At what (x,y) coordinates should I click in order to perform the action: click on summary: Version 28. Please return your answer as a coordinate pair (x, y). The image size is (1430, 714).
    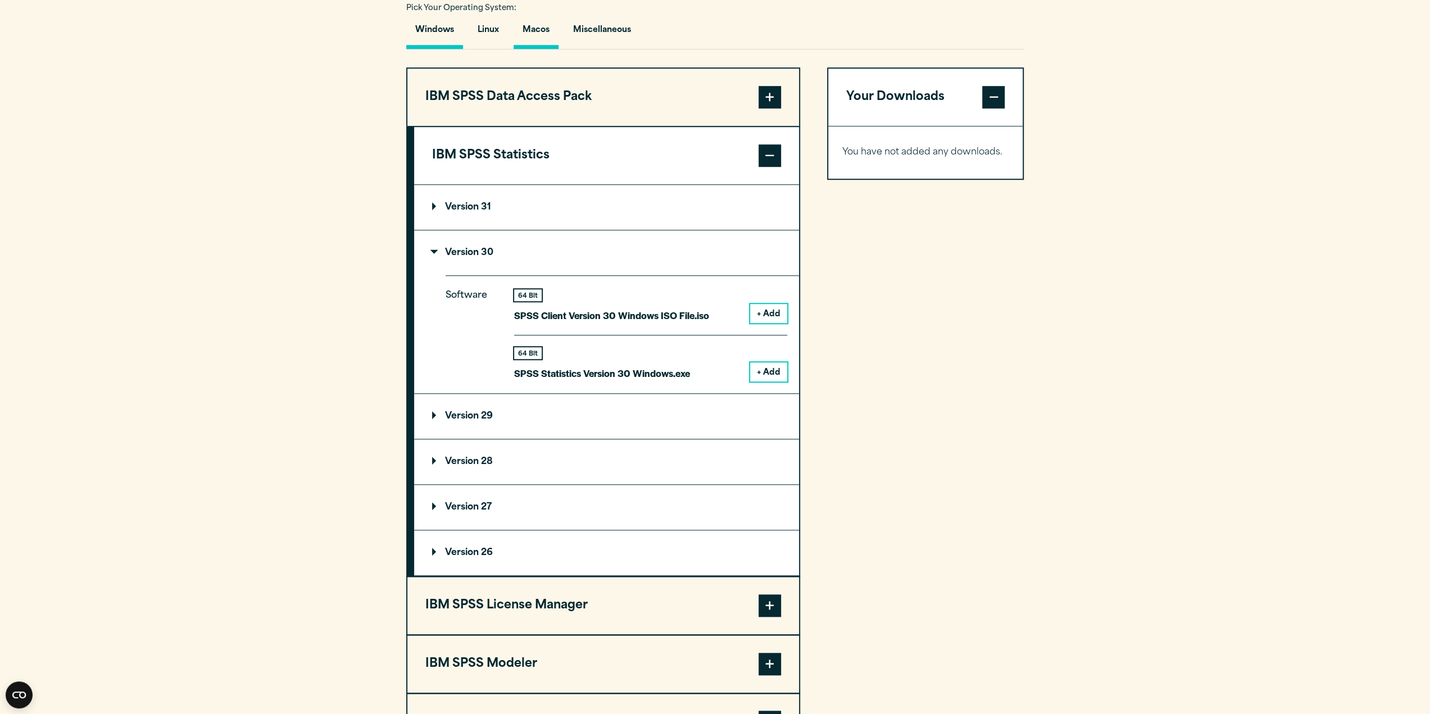
    Looking at the image, I should click on (606, 462).